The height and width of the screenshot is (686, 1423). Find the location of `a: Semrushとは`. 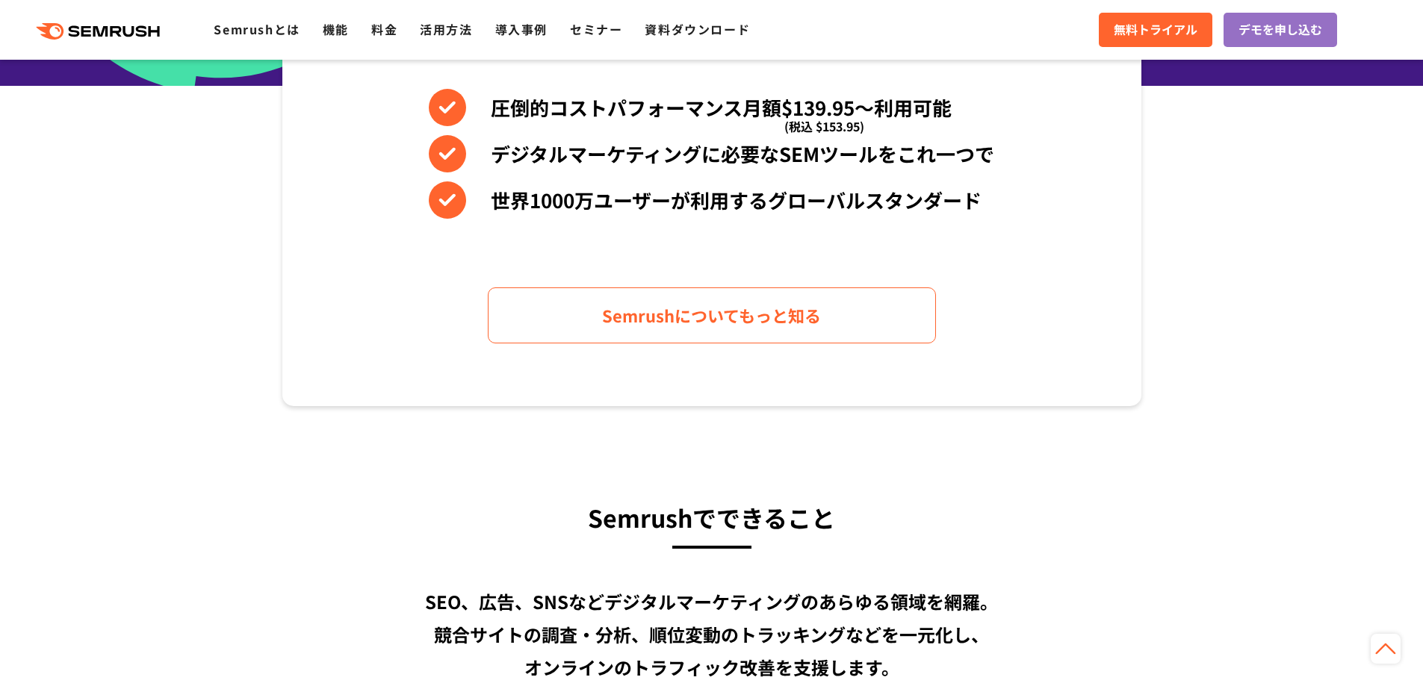

a: Semrushとは is located at coordinates (256, 29).